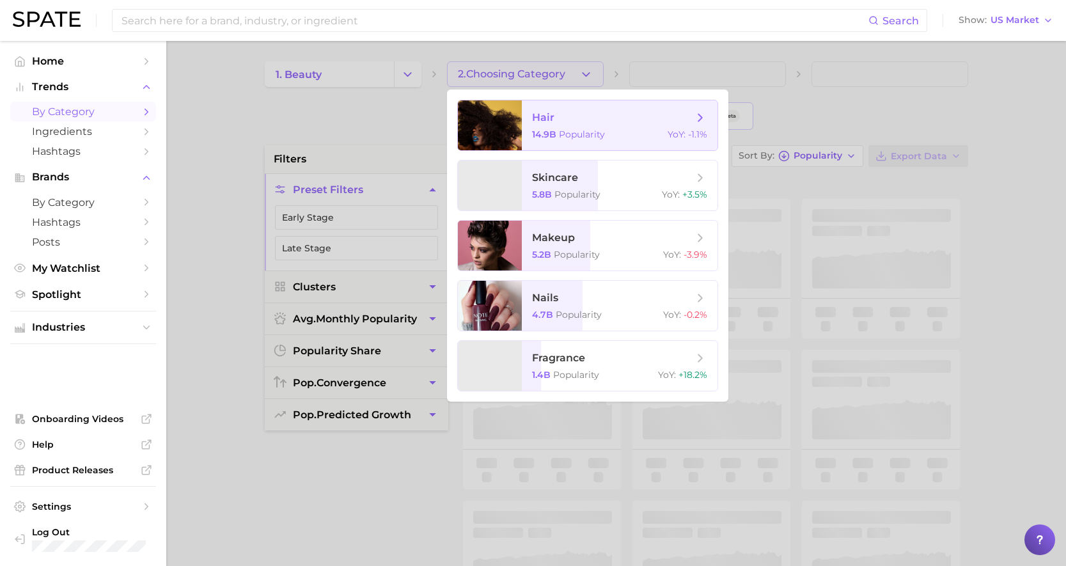  Describe the element at coordinates (83, 506) in the screenshot. I see `span: Settings` at that location.